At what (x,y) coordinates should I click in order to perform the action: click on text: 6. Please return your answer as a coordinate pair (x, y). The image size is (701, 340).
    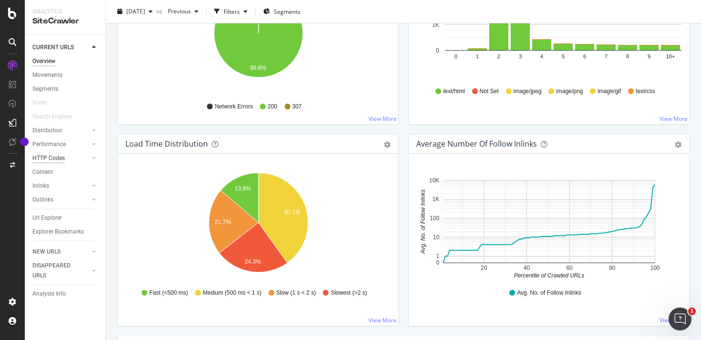
    Looking at the image, I should click on (585, 56).